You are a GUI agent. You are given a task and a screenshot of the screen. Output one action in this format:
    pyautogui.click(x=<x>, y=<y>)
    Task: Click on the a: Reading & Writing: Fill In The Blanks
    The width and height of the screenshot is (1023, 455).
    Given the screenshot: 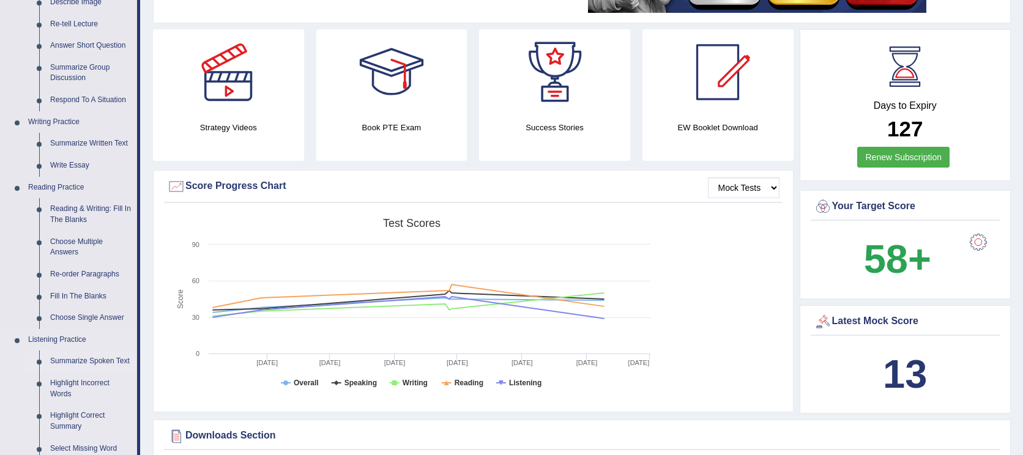 What is the action you would take?
    pyautogui.click(x=91, y=214)
    